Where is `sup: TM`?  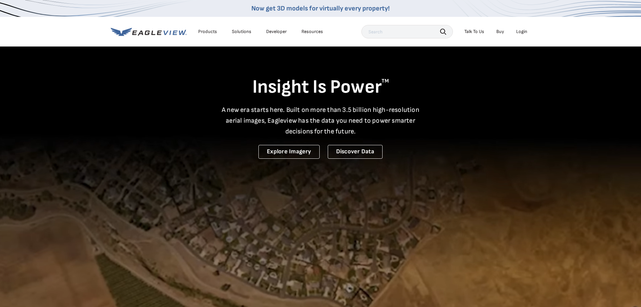
sup: TM is located at coordinates (385, 81).